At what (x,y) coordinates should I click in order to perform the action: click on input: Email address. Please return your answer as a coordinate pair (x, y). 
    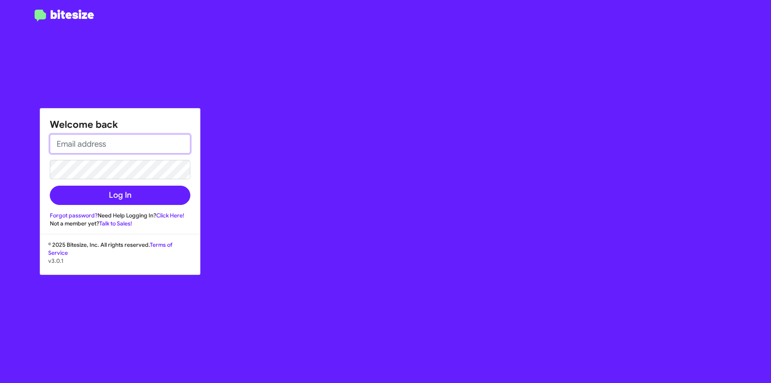
    Looking at the image, I should click on (120, 144).